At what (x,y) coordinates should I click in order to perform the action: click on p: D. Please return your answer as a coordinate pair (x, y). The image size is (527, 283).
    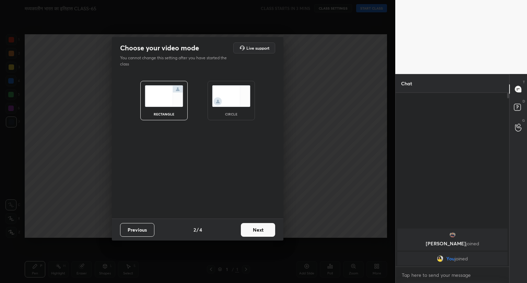
    Looking at the image, I should click on (524, 101).